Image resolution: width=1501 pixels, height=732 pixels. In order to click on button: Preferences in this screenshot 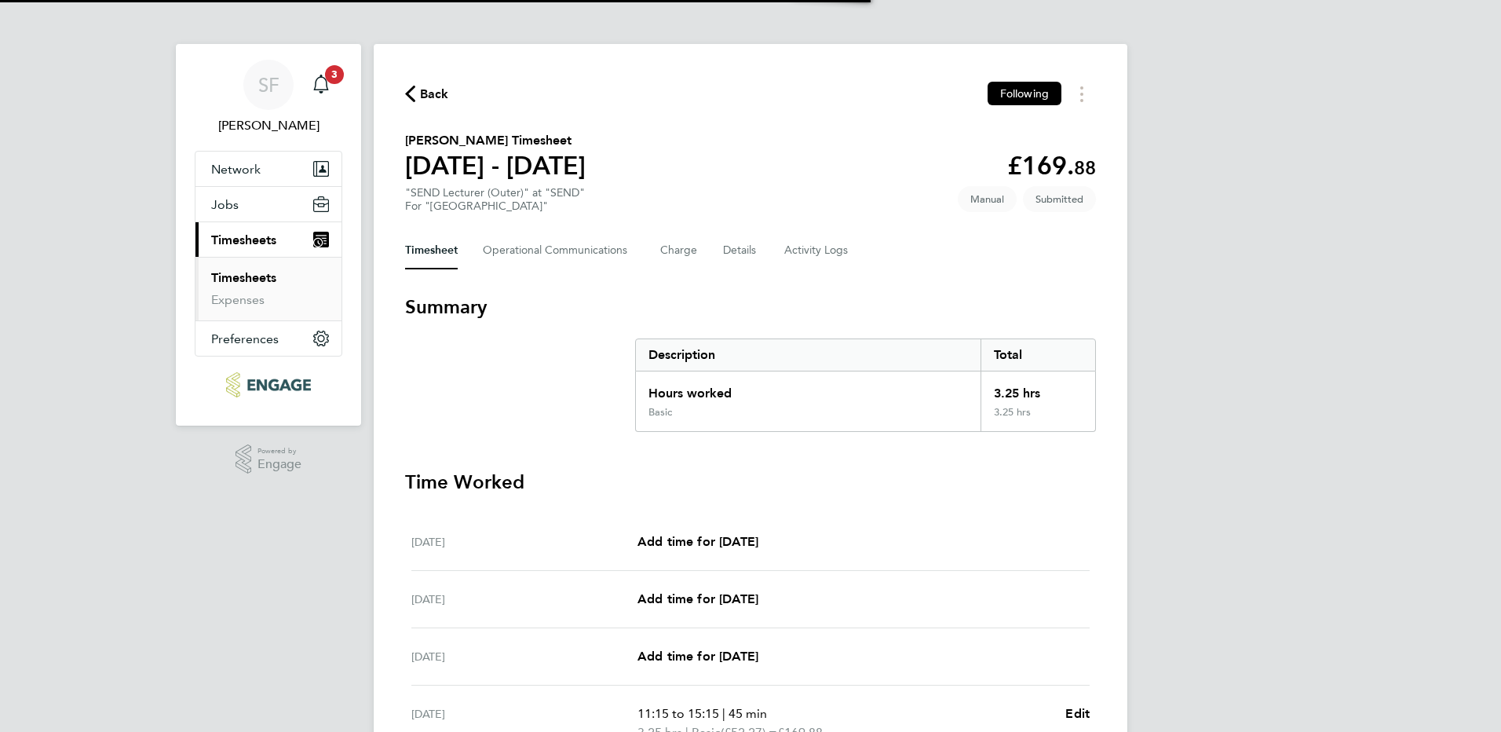, I will do `click(269, 338)`.